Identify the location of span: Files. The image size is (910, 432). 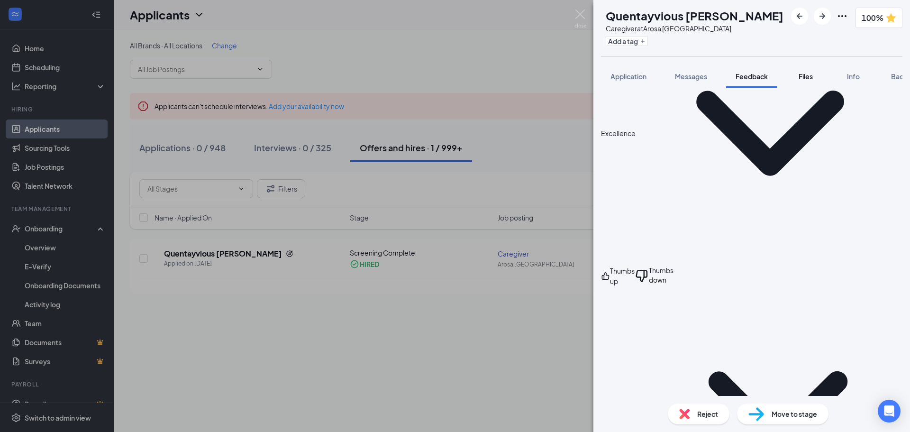
(806, 76).